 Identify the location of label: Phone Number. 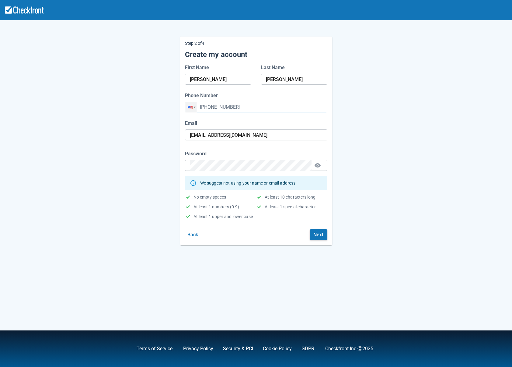
(203, 96).